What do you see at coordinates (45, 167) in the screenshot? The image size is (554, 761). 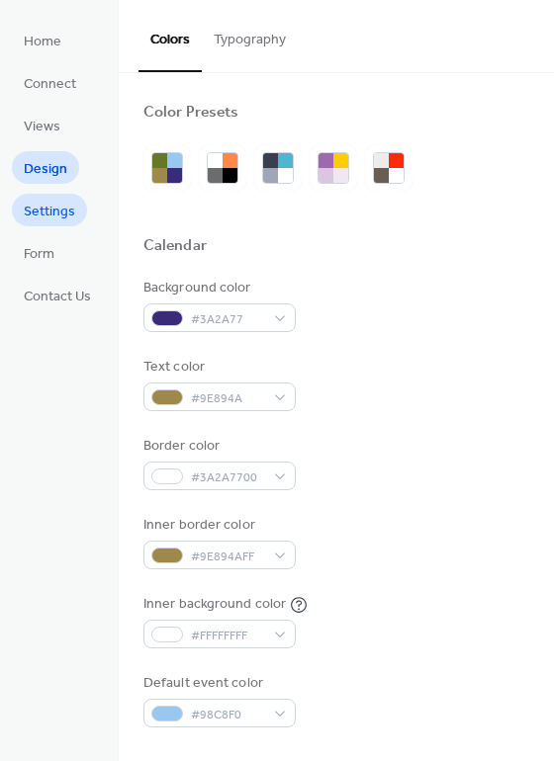 I see `a: Design` at bounding box center [45, 167].